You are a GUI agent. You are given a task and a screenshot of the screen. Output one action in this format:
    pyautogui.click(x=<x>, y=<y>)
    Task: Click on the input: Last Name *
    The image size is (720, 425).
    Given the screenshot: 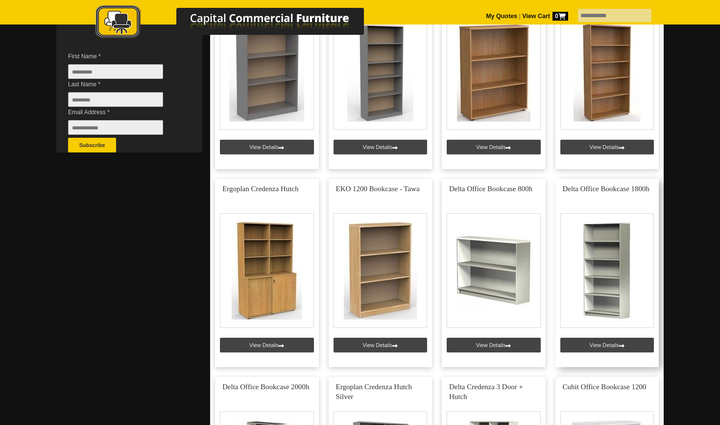 What is the action you would take?
    pyautogui.click(x=116, y=99)
    